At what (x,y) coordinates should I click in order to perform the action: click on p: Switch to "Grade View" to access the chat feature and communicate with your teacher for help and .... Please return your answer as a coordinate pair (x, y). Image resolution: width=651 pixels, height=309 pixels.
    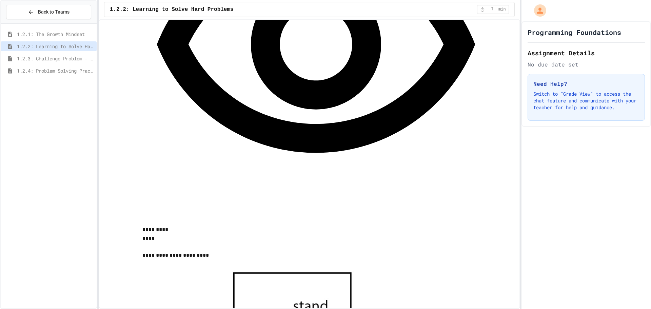
    Looking at the image, I should click on (586, 101).